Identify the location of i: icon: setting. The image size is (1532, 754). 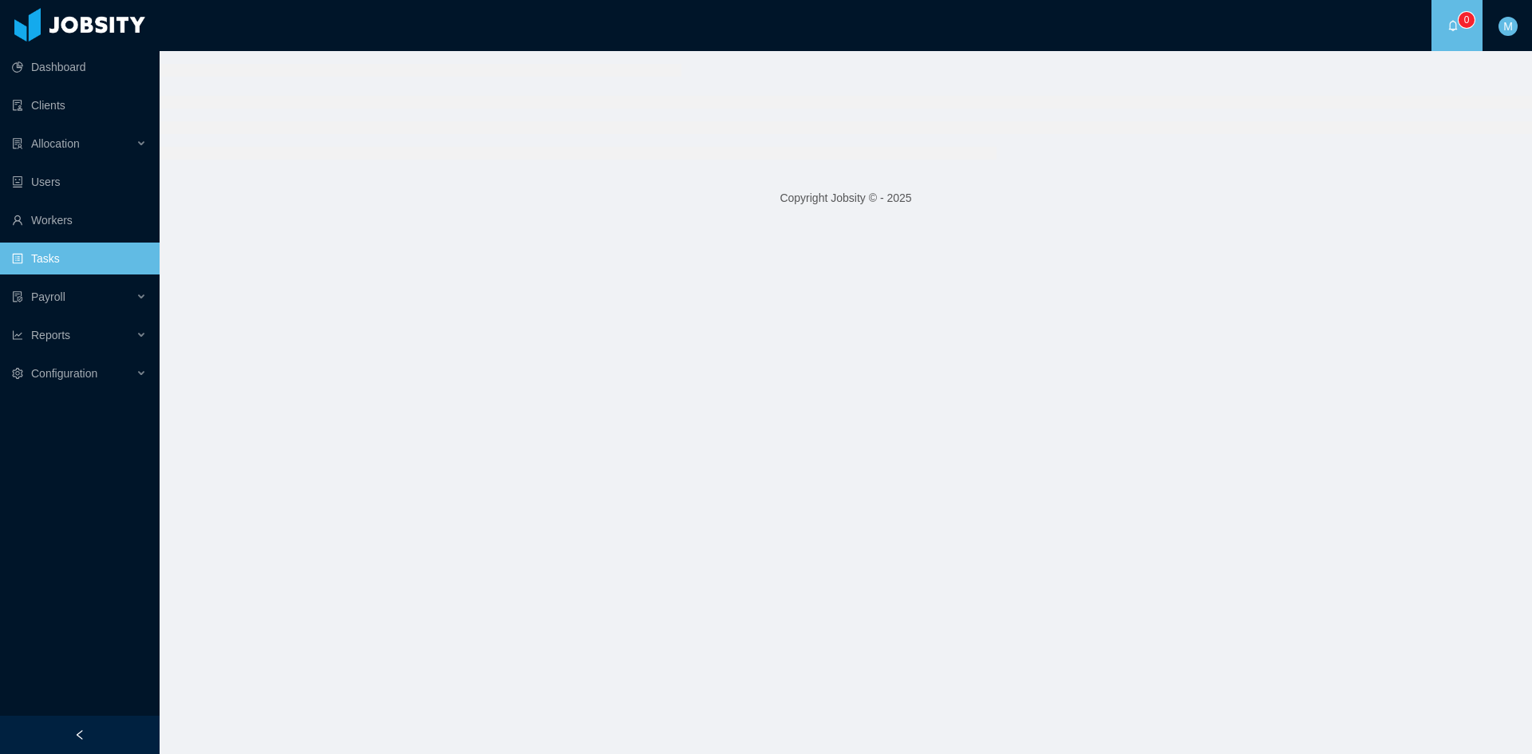
(18, 373).